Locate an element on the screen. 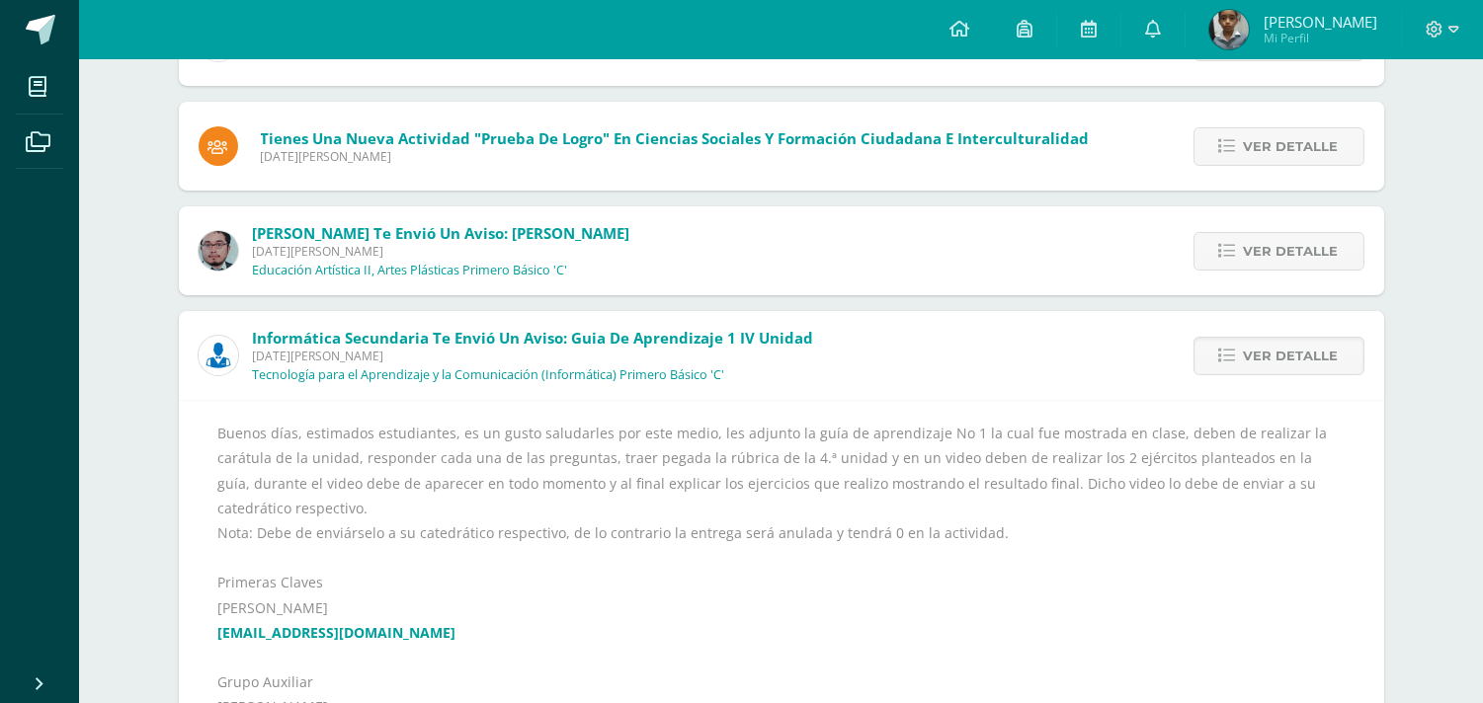 The height and width of the screenshot is (703, 1483). p: Educación Artística II, Artes Plásticas Primero Básico 'C' is located at coordinates (410, 271).